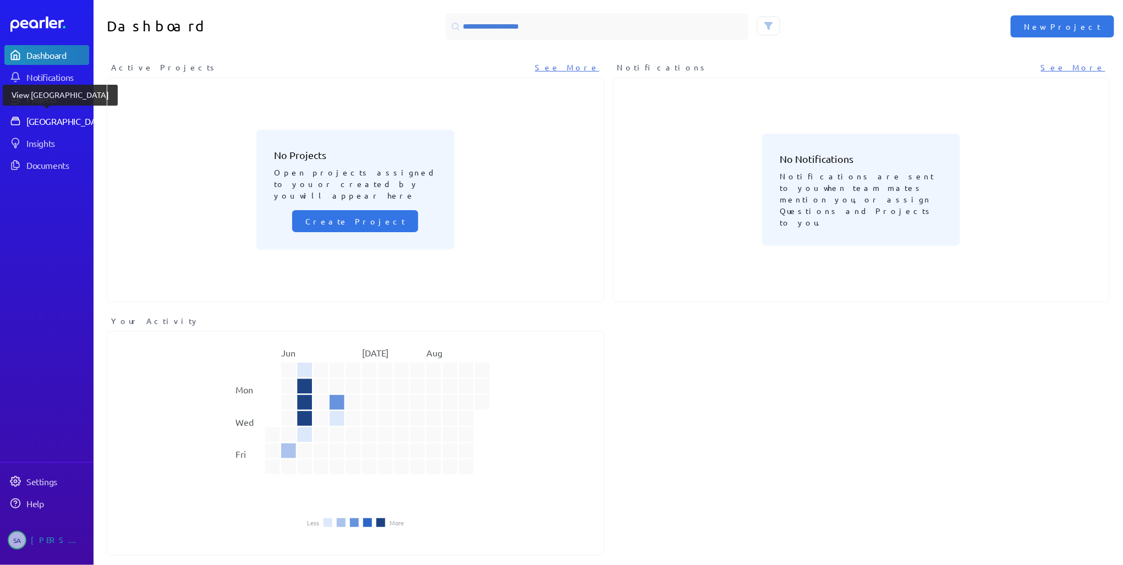  I want to click on div: Notifications, so click(57, 77).